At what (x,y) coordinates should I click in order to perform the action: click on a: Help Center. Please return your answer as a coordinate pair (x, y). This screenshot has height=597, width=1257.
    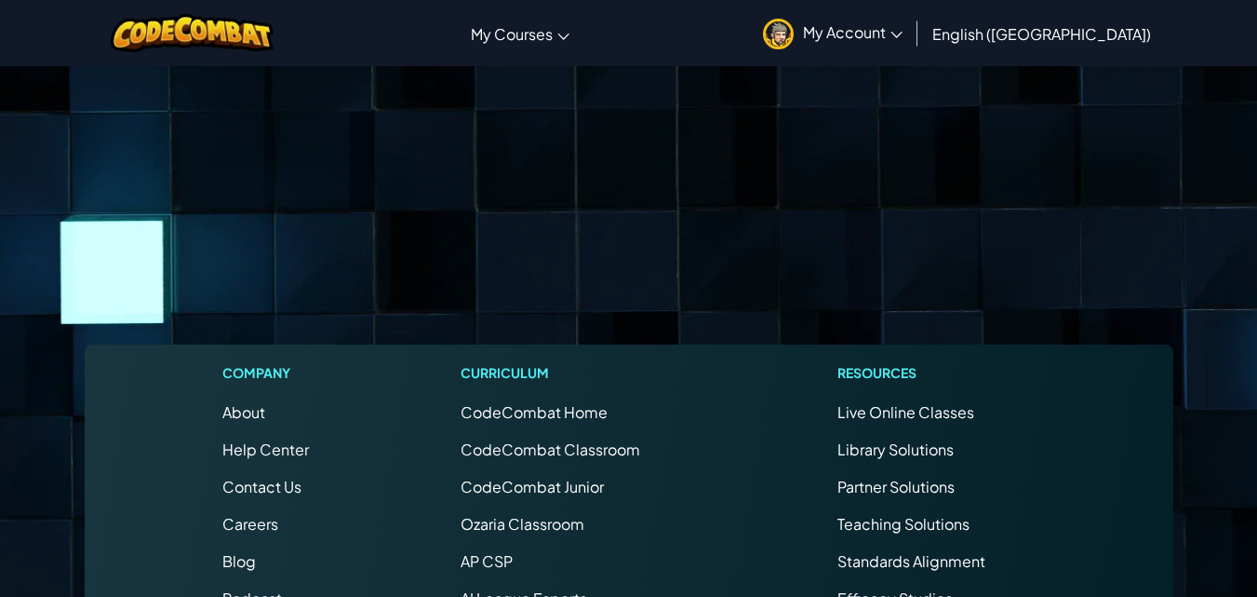
    Looking at the image, I should click on (265, 449).